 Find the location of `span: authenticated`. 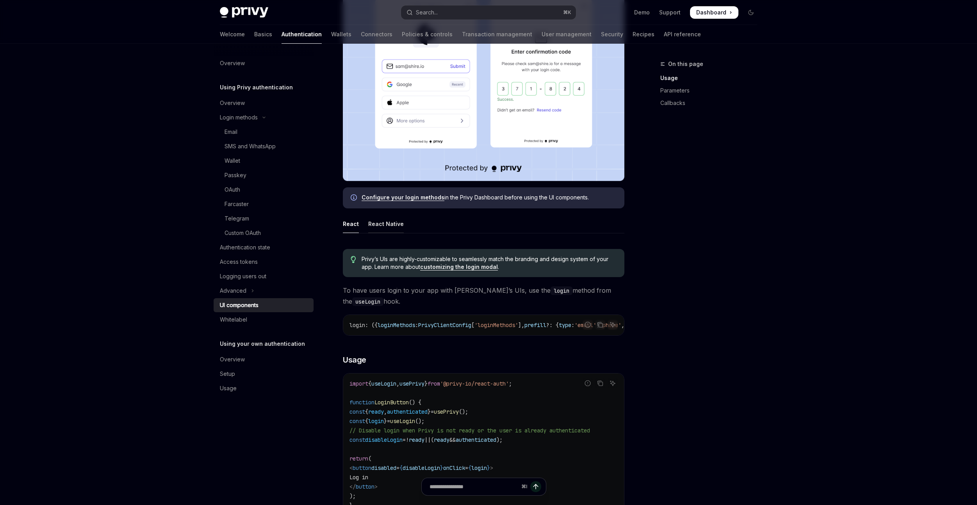

span: authenticated is located at coordinates (476, 440).